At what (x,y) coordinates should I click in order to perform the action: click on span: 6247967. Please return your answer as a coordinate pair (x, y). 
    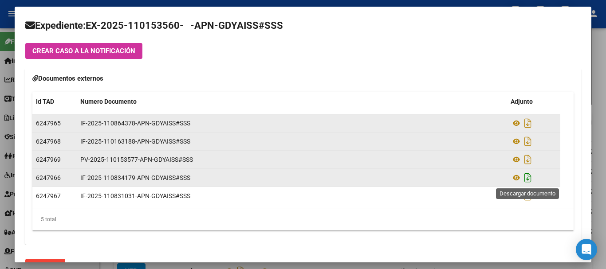
    Looking at the image, I should click on (48, 196).